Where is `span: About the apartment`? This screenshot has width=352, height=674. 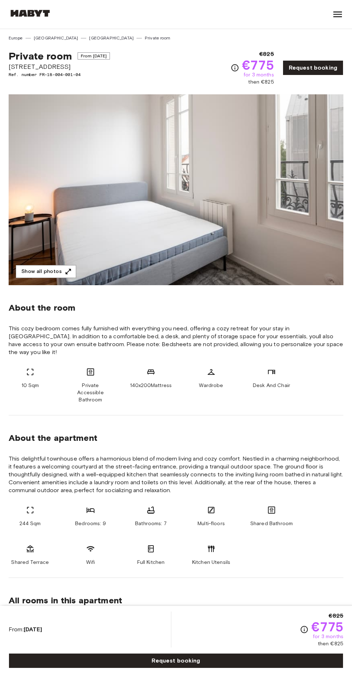 span: About the apartment is located at coordinates (53, 438).